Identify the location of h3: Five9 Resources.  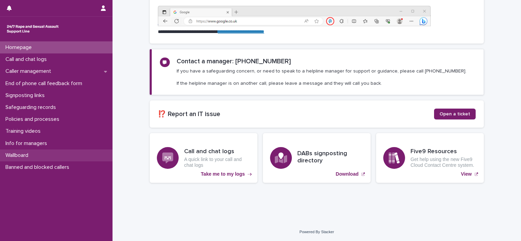
(444, 152).